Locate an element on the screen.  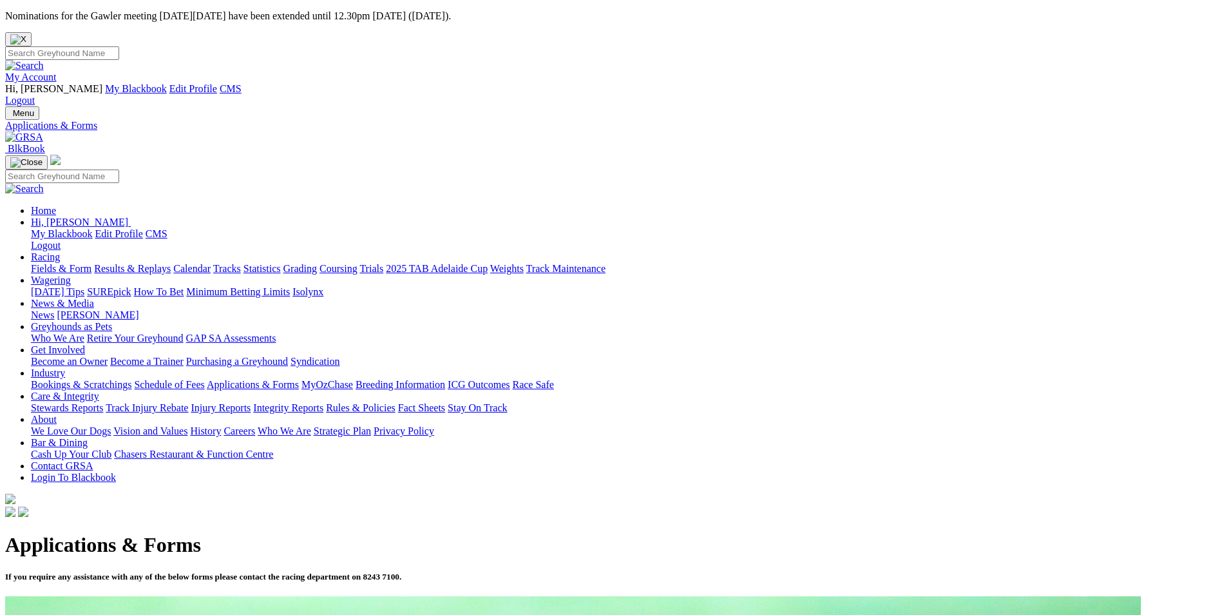
a: Racing is located at coordinates (45, 256).